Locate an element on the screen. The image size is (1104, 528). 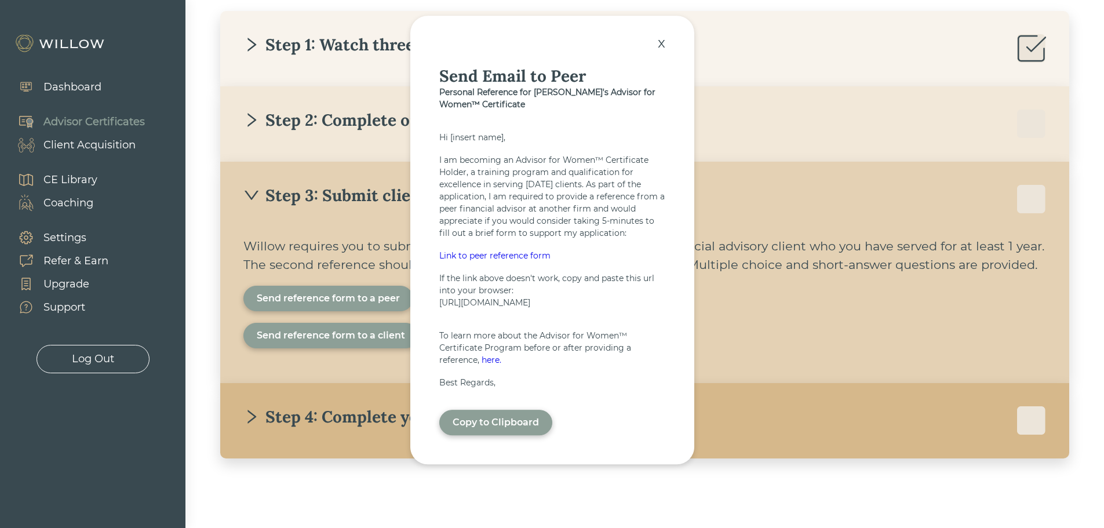
a: Coaching is located at coordinates (52, 203).